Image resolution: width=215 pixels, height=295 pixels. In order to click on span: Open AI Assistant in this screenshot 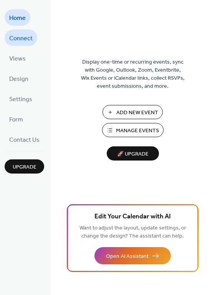, I will do `click(127, 257)`.